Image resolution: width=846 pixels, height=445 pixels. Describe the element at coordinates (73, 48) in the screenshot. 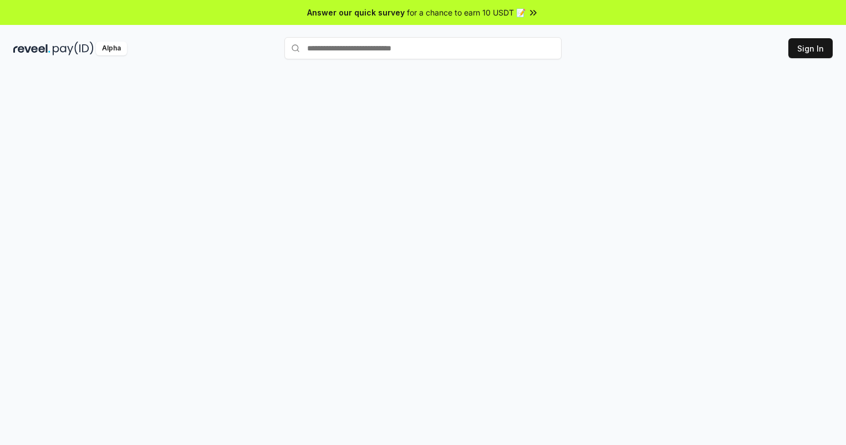

I see `img: pay_id` at that location.